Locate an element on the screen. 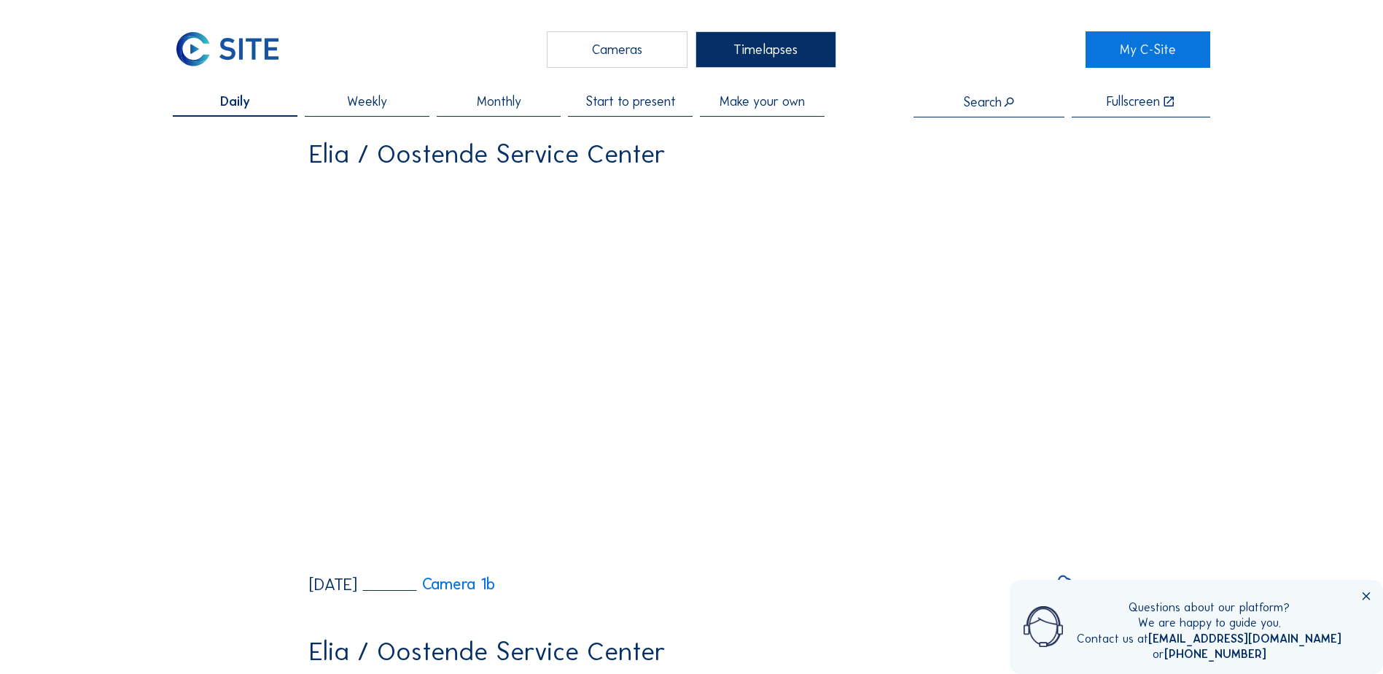 The image size is (1383, 674). div: We are happy to guide you. is located at coordinates (1209, 622).